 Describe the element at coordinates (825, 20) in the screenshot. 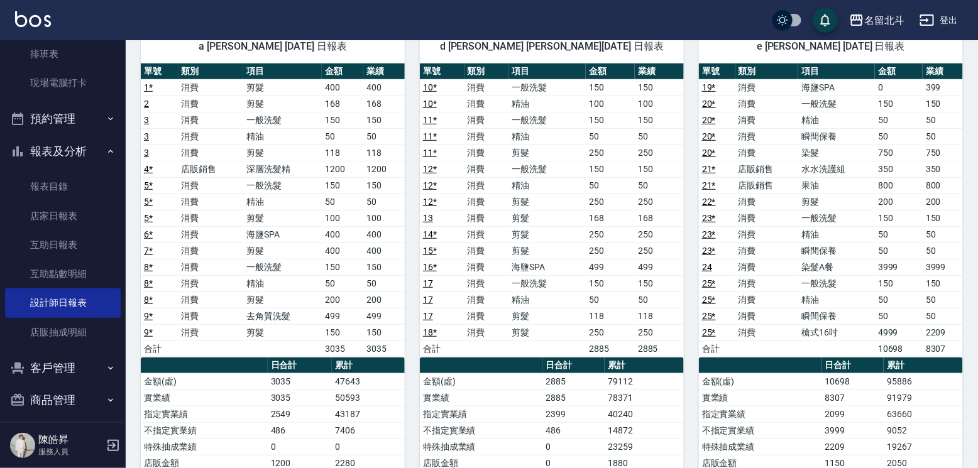

I see `button: save` at that location.